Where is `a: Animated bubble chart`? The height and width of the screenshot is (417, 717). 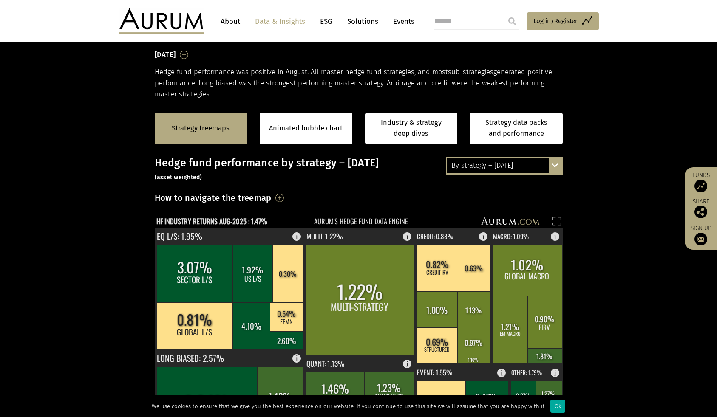 a: Animated bubble chart is located at coordinates (305, 128).